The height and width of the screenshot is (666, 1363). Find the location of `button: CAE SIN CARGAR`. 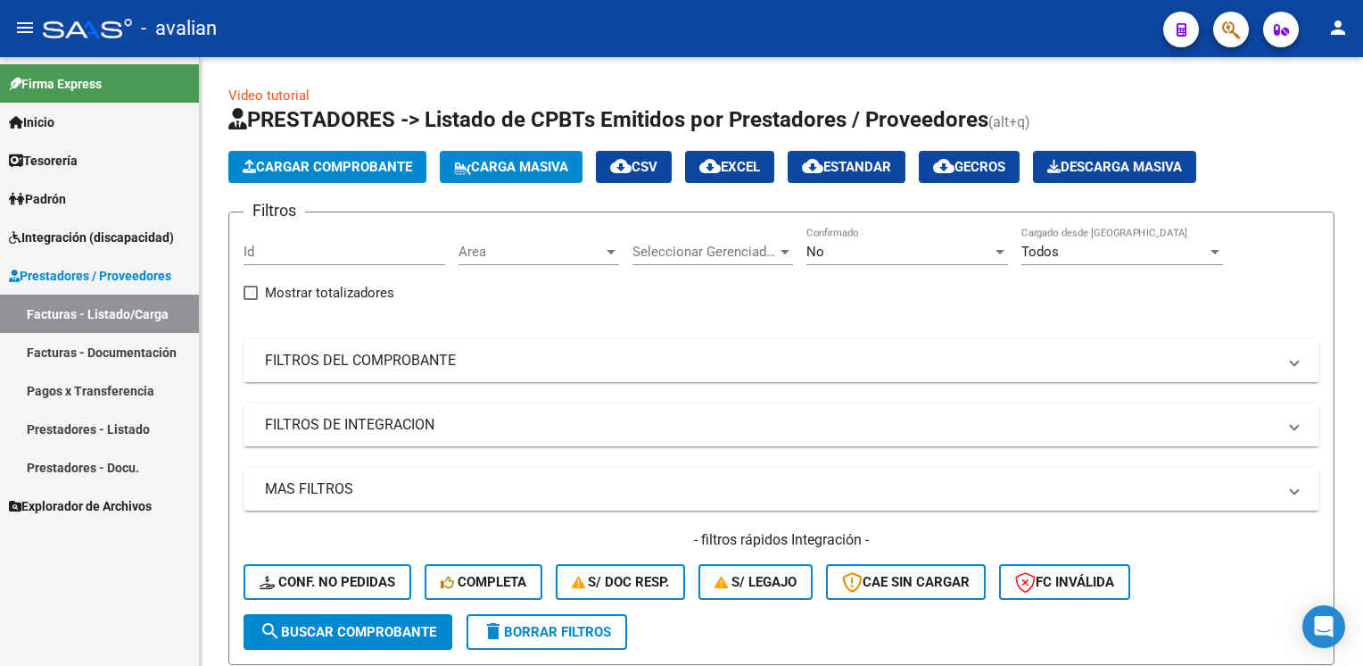

button: CAE SIN CARGAR is located at coordinates (906, 582).